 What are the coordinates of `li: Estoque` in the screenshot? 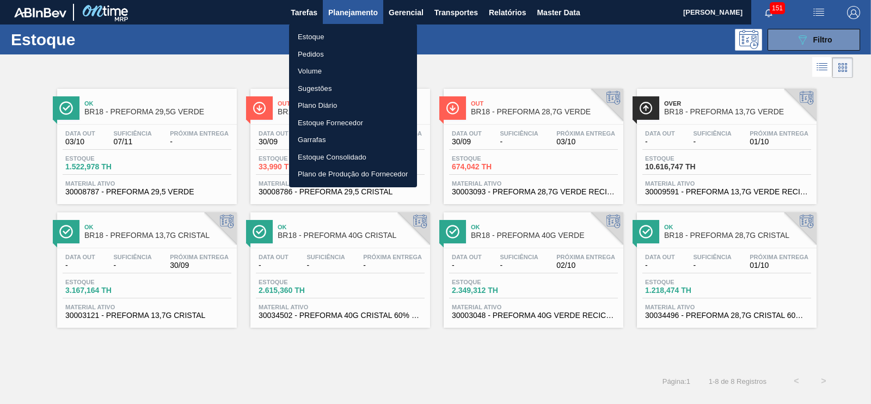 It's located at (353, 37).